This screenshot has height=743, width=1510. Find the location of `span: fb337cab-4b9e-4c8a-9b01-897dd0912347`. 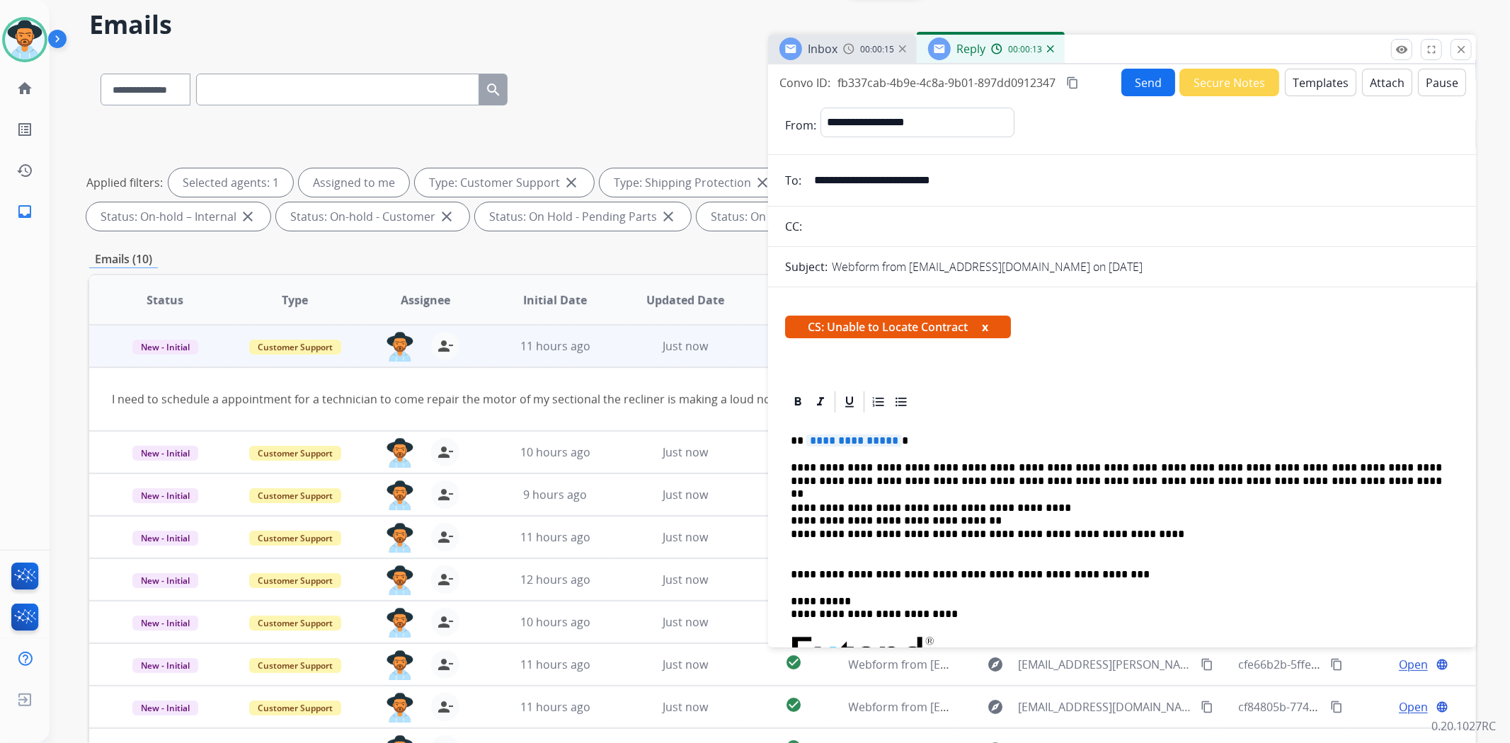

span: fb337cab-4b9e-4c8a-9b01-897dd0912347 is located at coordinates (947, 83).